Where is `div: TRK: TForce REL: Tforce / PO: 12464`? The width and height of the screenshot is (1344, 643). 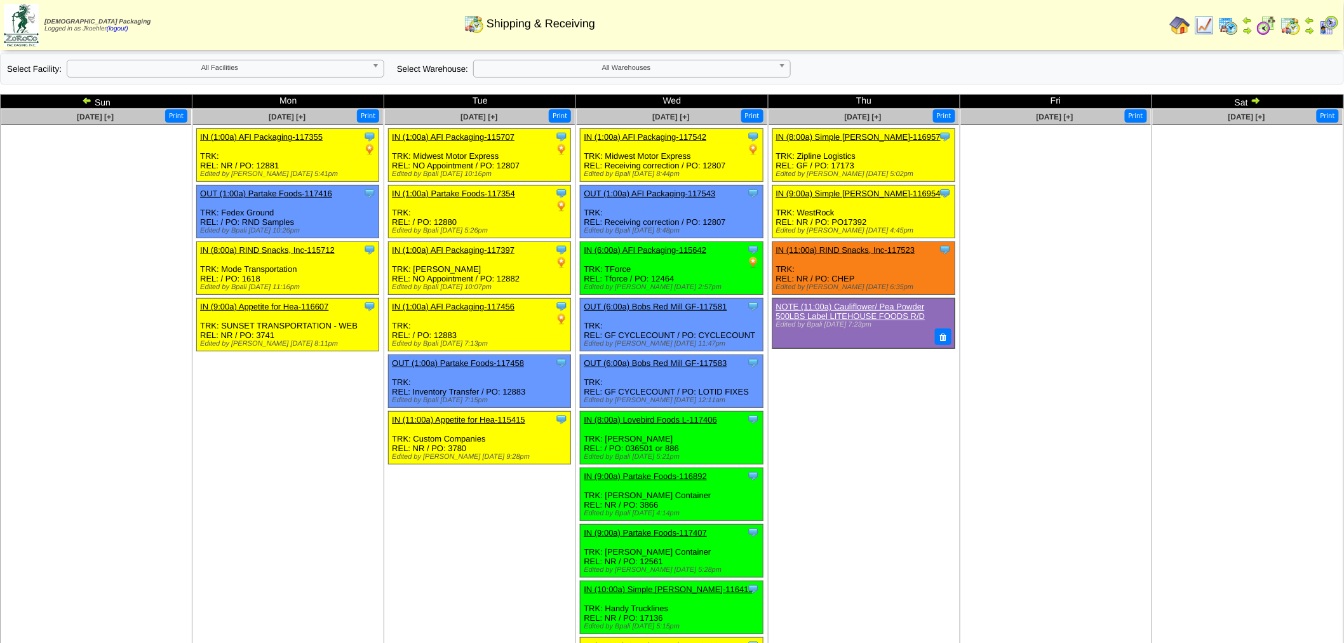
div: TRK: TForce REL: Tforce / PO: 12464 is located at coordinates (671, 268).